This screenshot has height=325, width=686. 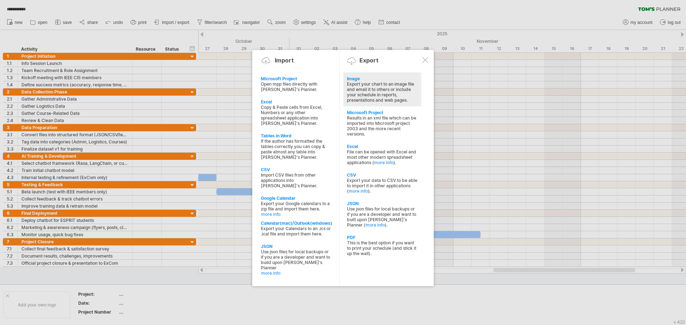 What do you see at coordinates (284, 60) in the screenshot?
I see `div: Import` at bounding box center [284, 60].